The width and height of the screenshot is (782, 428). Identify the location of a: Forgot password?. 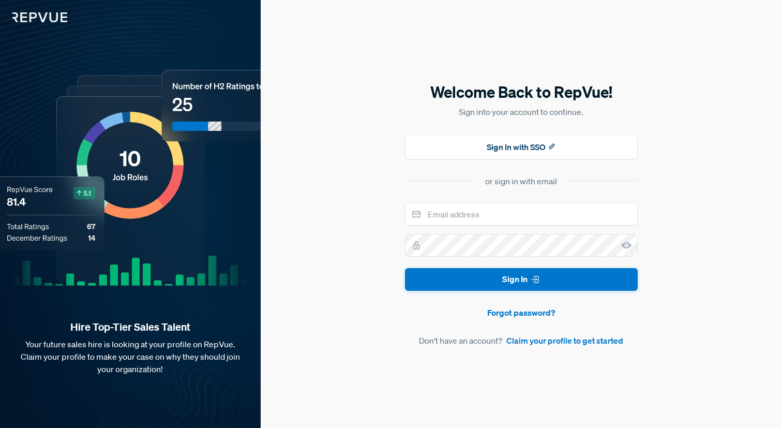
(521, 312).